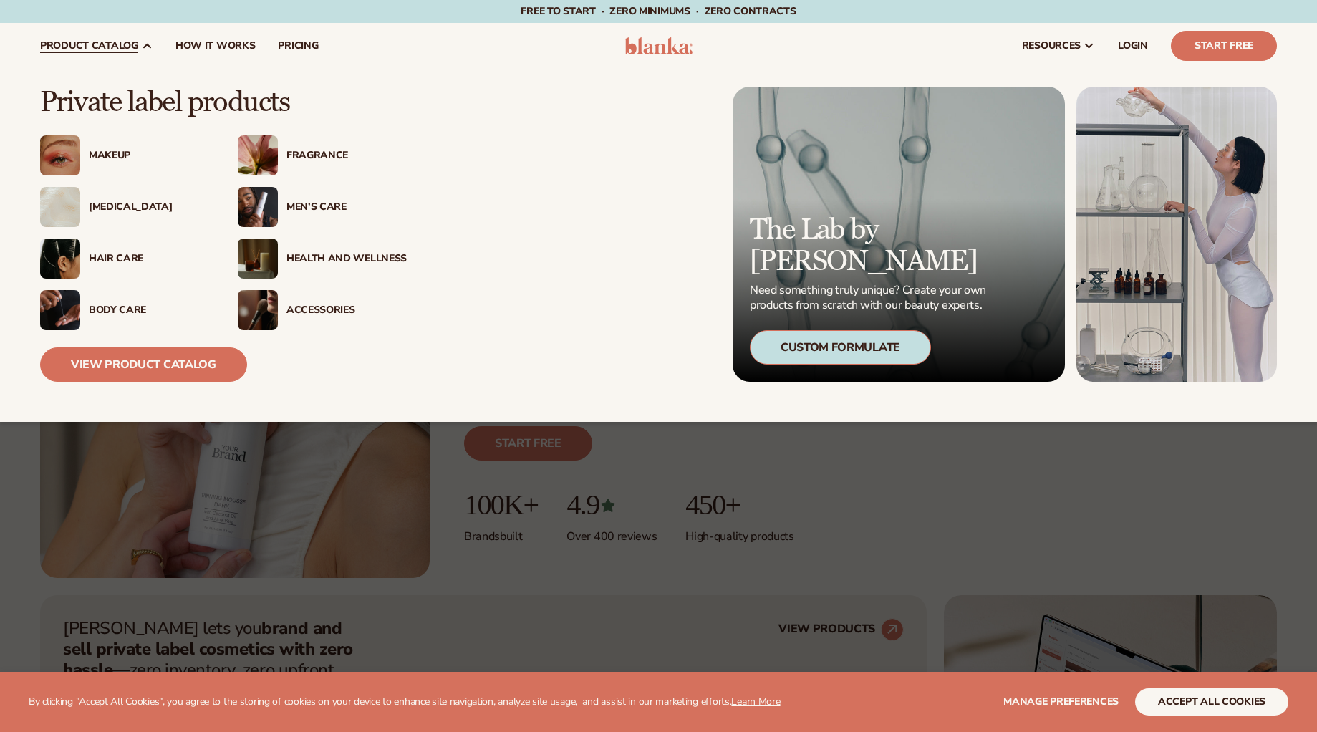 The width and height of the screenshot is (1317, 732). I want to click on span: How It Works, so click(216, 46).